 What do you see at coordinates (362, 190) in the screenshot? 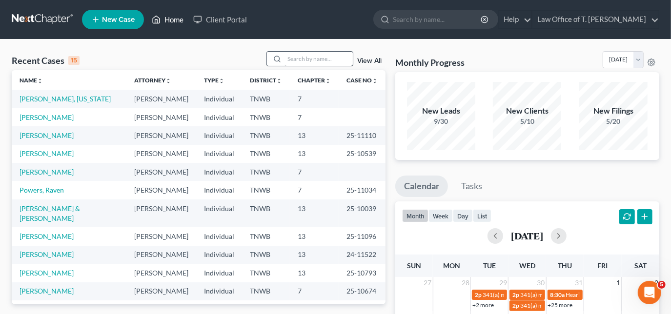
I see `td: 25-11034` at bounding box center [362, 190].